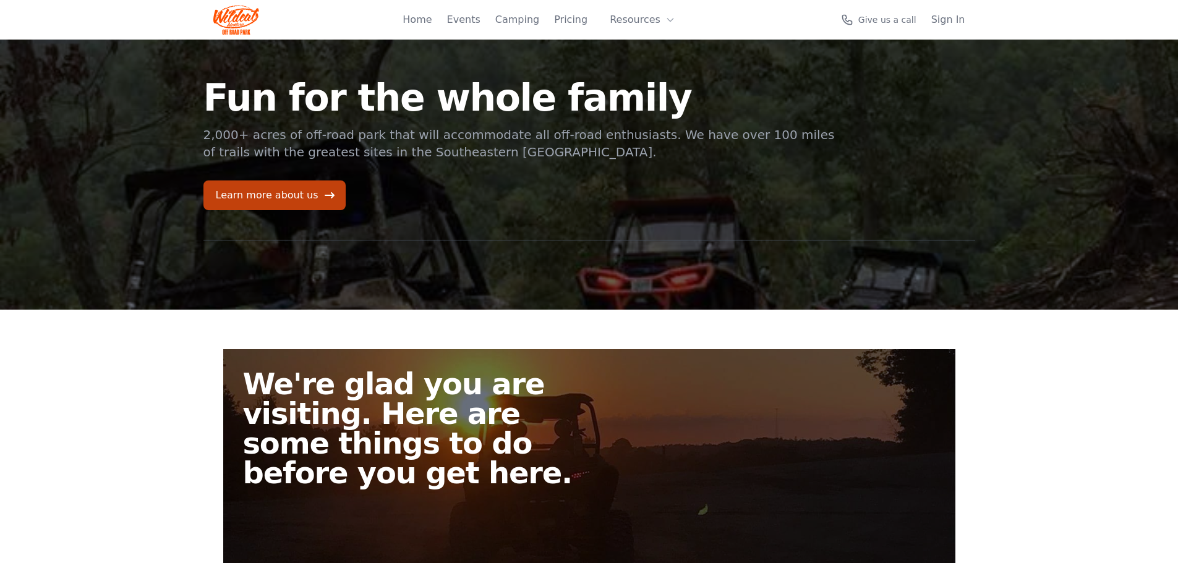 This screenshot has height=563, width=1178. I want to click on a: Pricing, so click(571, 20).